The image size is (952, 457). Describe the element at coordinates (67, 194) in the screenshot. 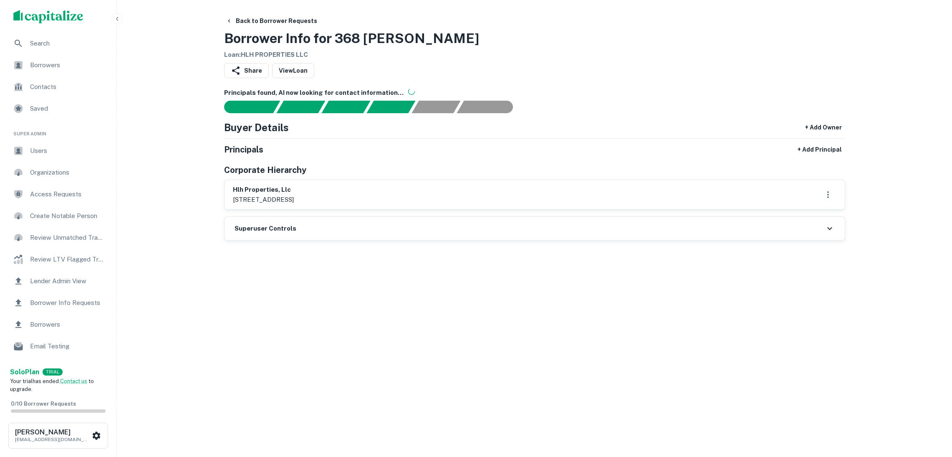

I see `span: Access Requests` at that location.